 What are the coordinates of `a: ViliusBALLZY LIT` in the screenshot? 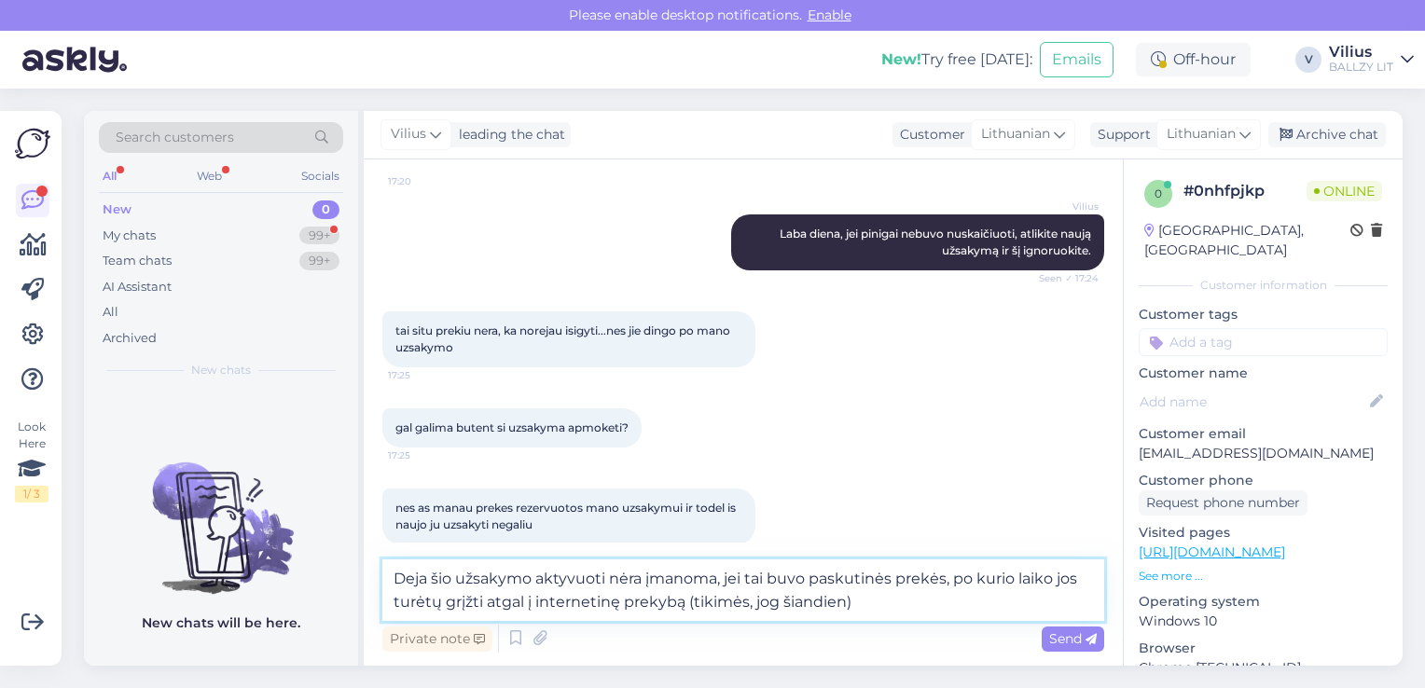 It's located at (1371, 60).